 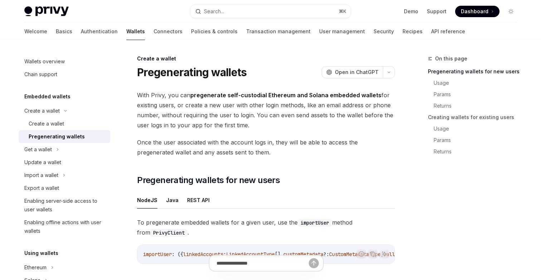 I want to click on a: Authentication, so click(x=99, y=32).